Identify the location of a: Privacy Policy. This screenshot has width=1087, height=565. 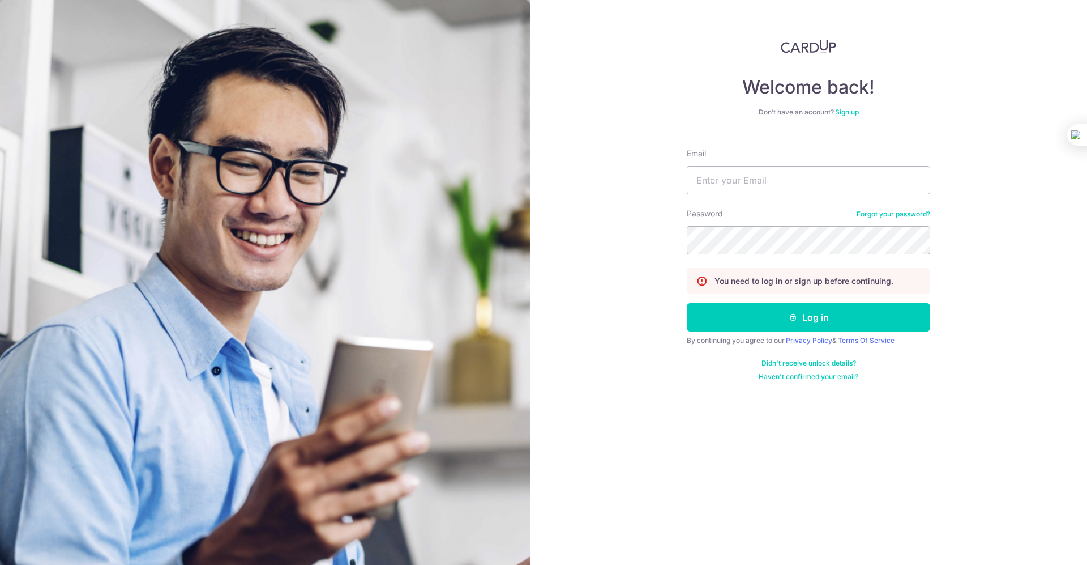
(809, 340).